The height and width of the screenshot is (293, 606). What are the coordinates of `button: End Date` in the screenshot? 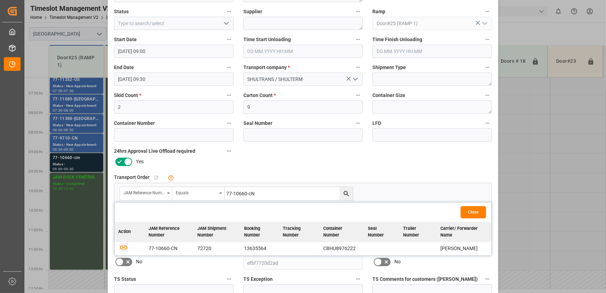 It's located at (229, 67).